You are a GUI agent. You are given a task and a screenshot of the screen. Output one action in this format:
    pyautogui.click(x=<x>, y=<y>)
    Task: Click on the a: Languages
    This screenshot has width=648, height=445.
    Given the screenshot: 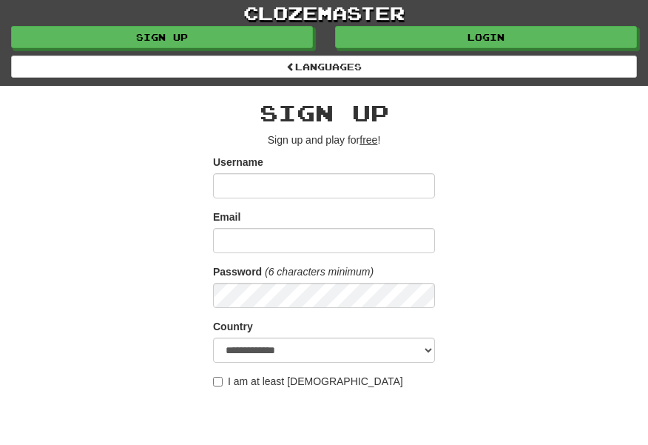 What is the action you would take?
    pyautogui.click(x=324, y=67)
    